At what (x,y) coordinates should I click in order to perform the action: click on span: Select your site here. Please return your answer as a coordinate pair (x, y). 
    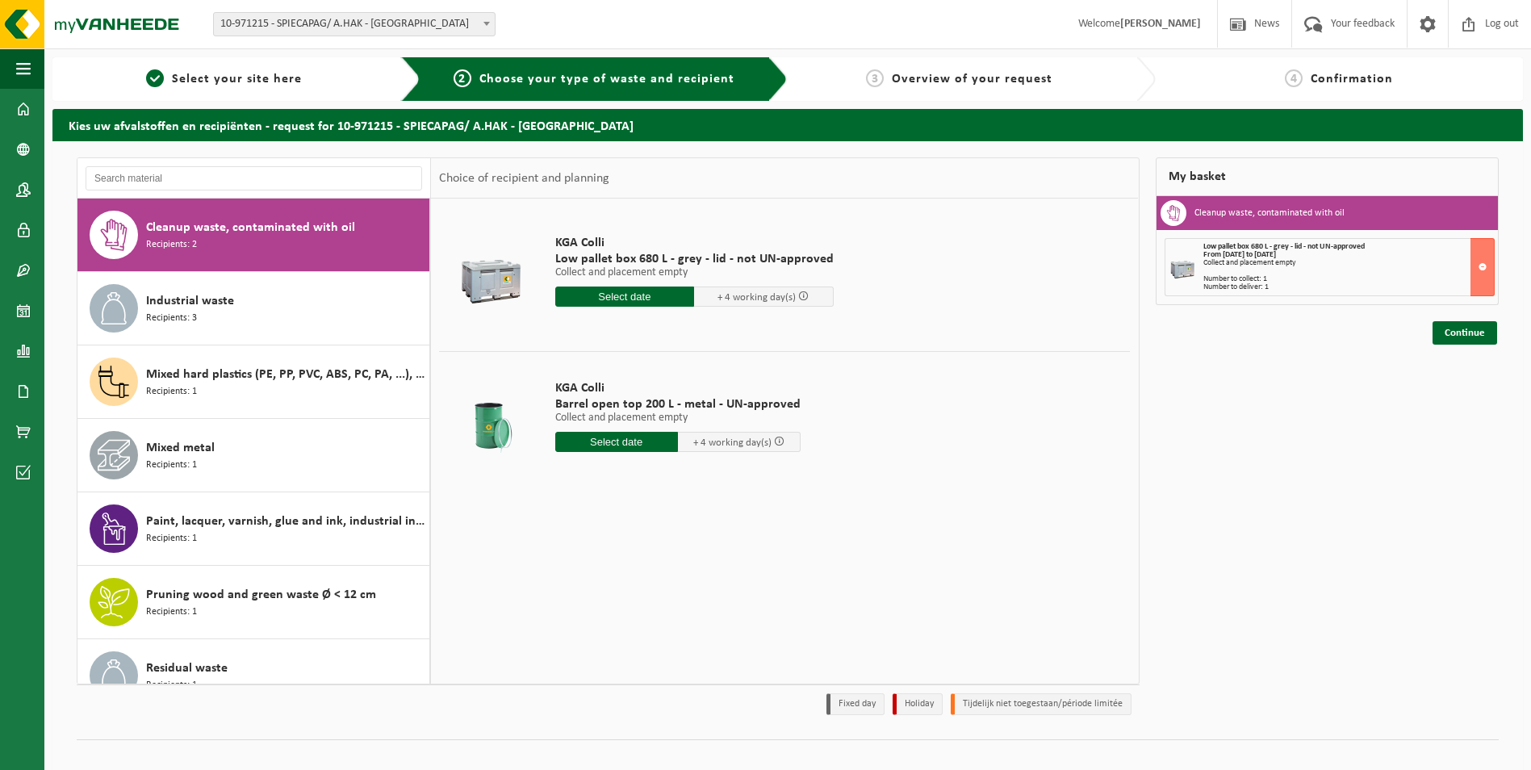
    Looking at the image, I should click on (236, 79).